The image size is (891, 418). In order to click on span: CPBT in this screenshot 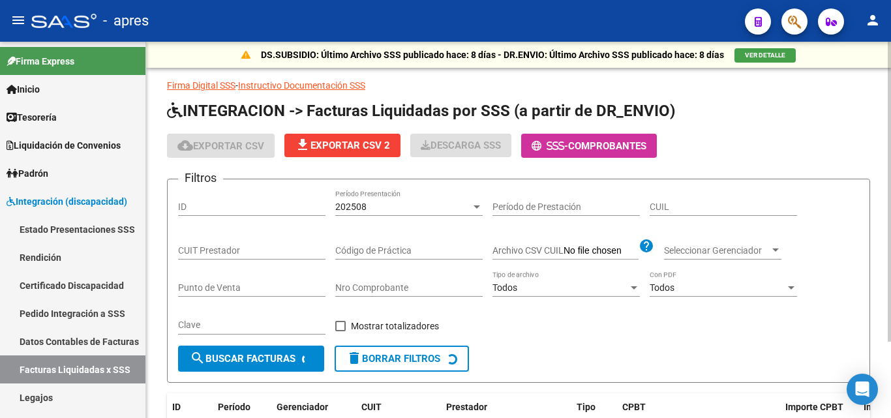, I will do `click(634, 407)`.